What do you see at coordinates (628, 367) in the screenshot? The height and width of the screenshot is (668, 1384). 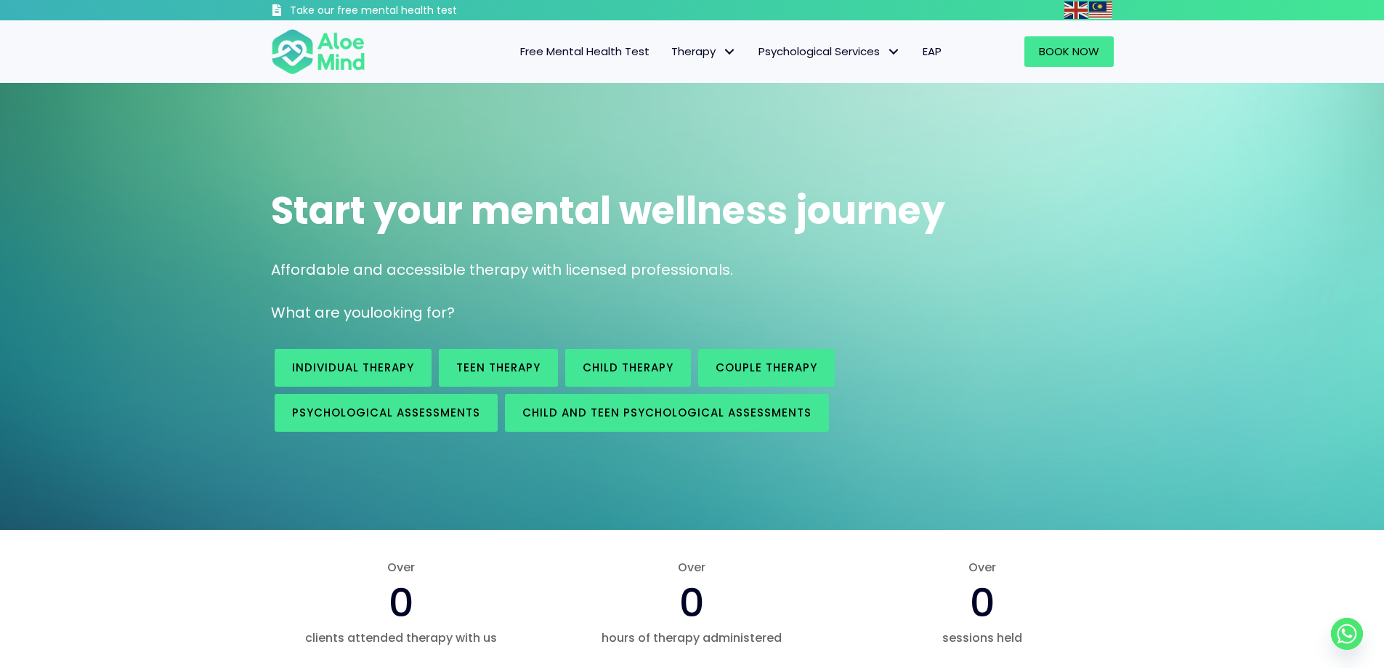 I see `span: Child Therapy` at bounding box center [628, 367].